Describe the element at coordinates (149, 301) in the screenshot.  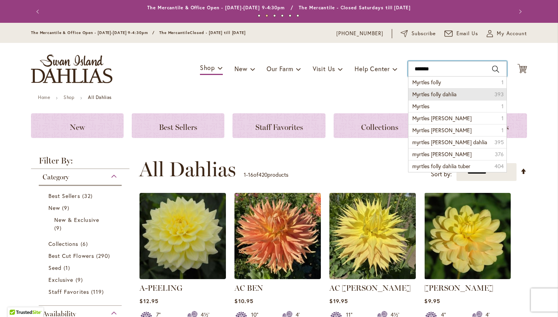
I see `span: $12.95` at that location.